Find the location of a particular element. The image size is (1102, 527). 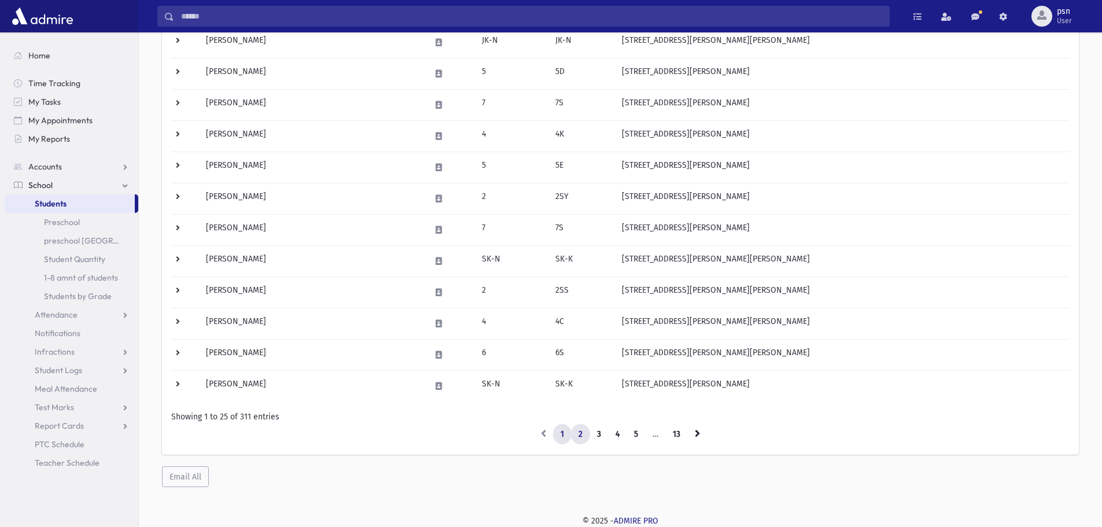

div: © 2025 - is located at coordinates (620, 521).